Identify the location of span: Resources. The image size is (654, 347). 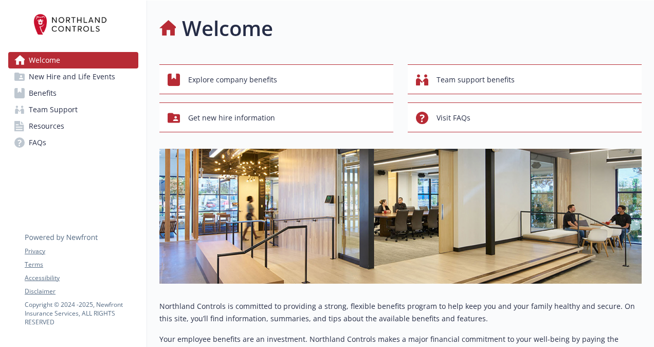
(46, 126).